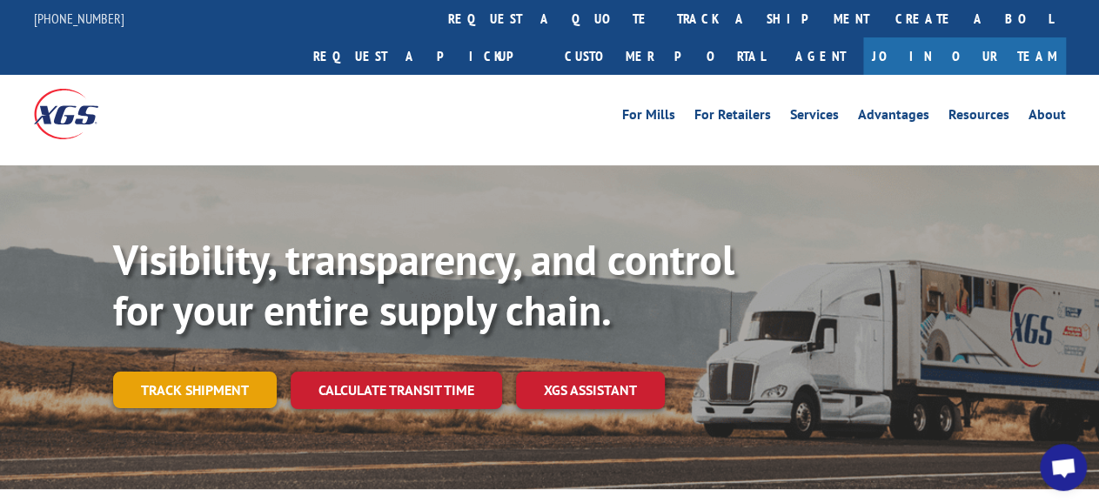 This screenshot has width=1099, height=503. What do you see at coordinates (979, 117) in the screenshot?
I see `a: Resources` at bounding box center [979, 117].